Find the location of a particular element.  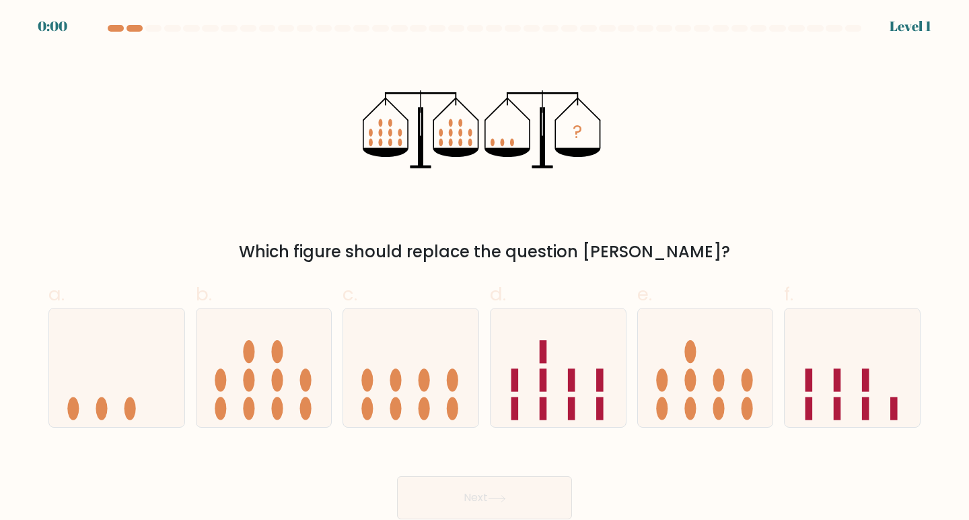

span: c. is located at coordinates (350, 293).